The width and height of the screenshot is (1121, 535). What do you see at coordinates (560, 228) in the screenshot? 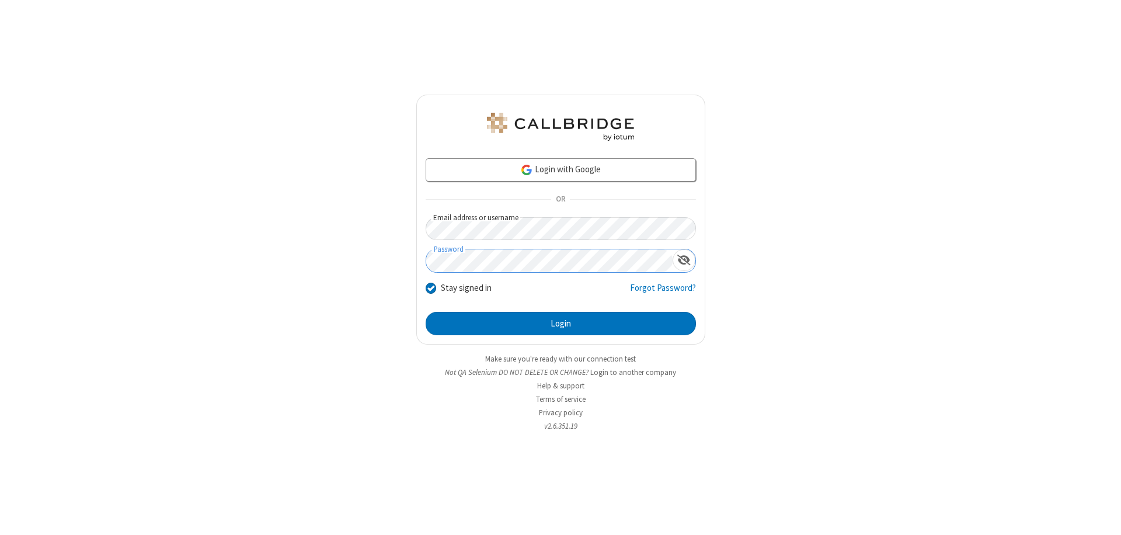
I see `input: Email address or username` at bounding box center [560, 228].